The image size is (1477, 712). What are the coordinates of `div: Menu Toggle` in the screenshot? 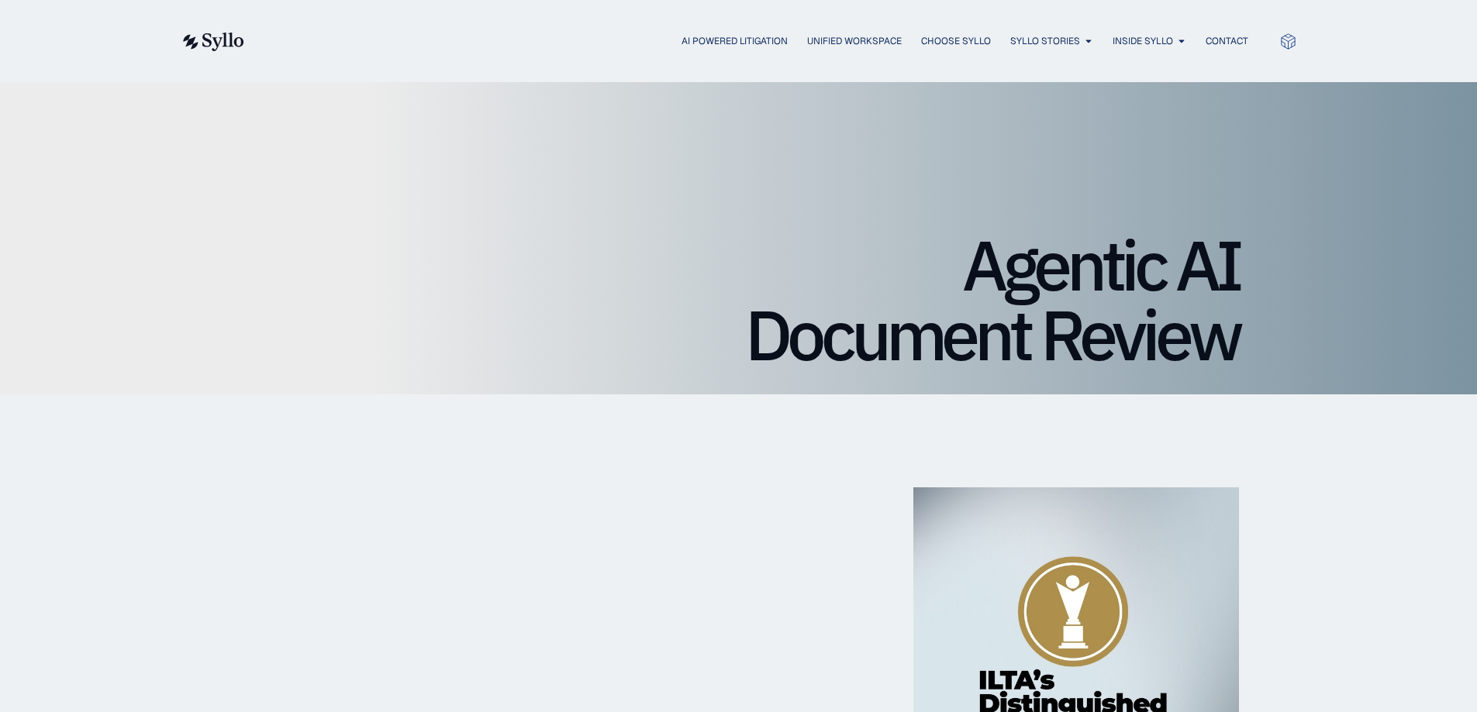 It's located at (761, 41).